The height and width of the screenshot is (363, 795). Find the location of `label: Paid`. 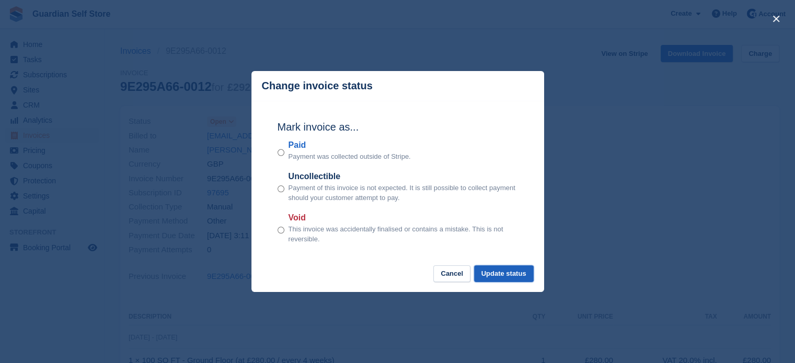

label: Paid is located at coordinates (350, 145).